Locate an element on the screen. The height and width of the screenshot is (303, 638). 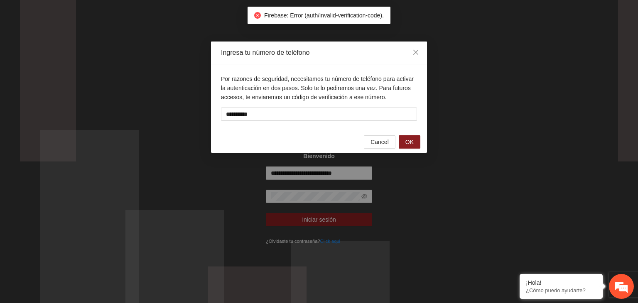
span: Firebase: Error (auth/invalid-verification-code). is located at coordinates (324, 15).